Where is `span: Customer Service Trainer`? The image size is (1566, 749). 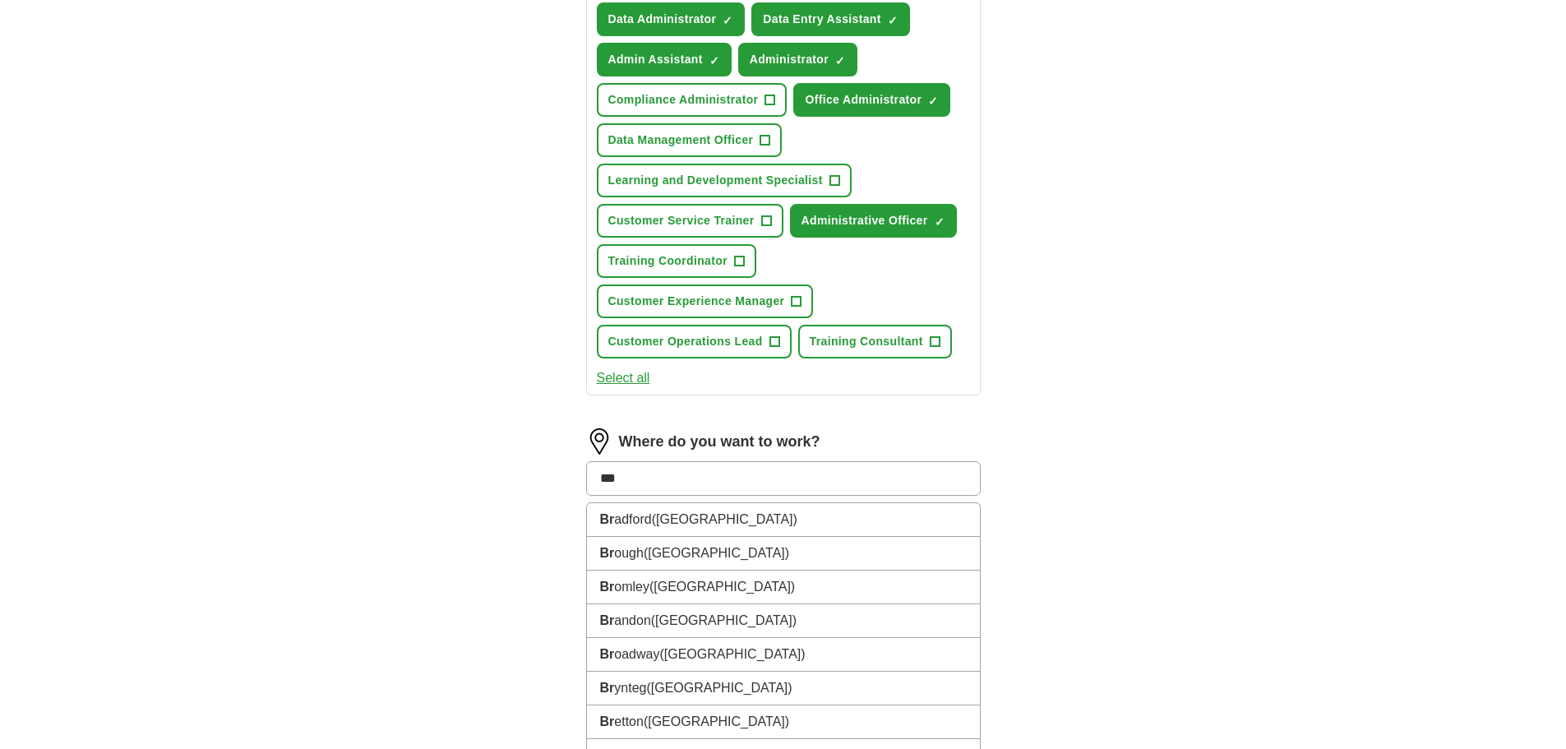
span: Customer Service Trainer is located at coordinates (681, 220).